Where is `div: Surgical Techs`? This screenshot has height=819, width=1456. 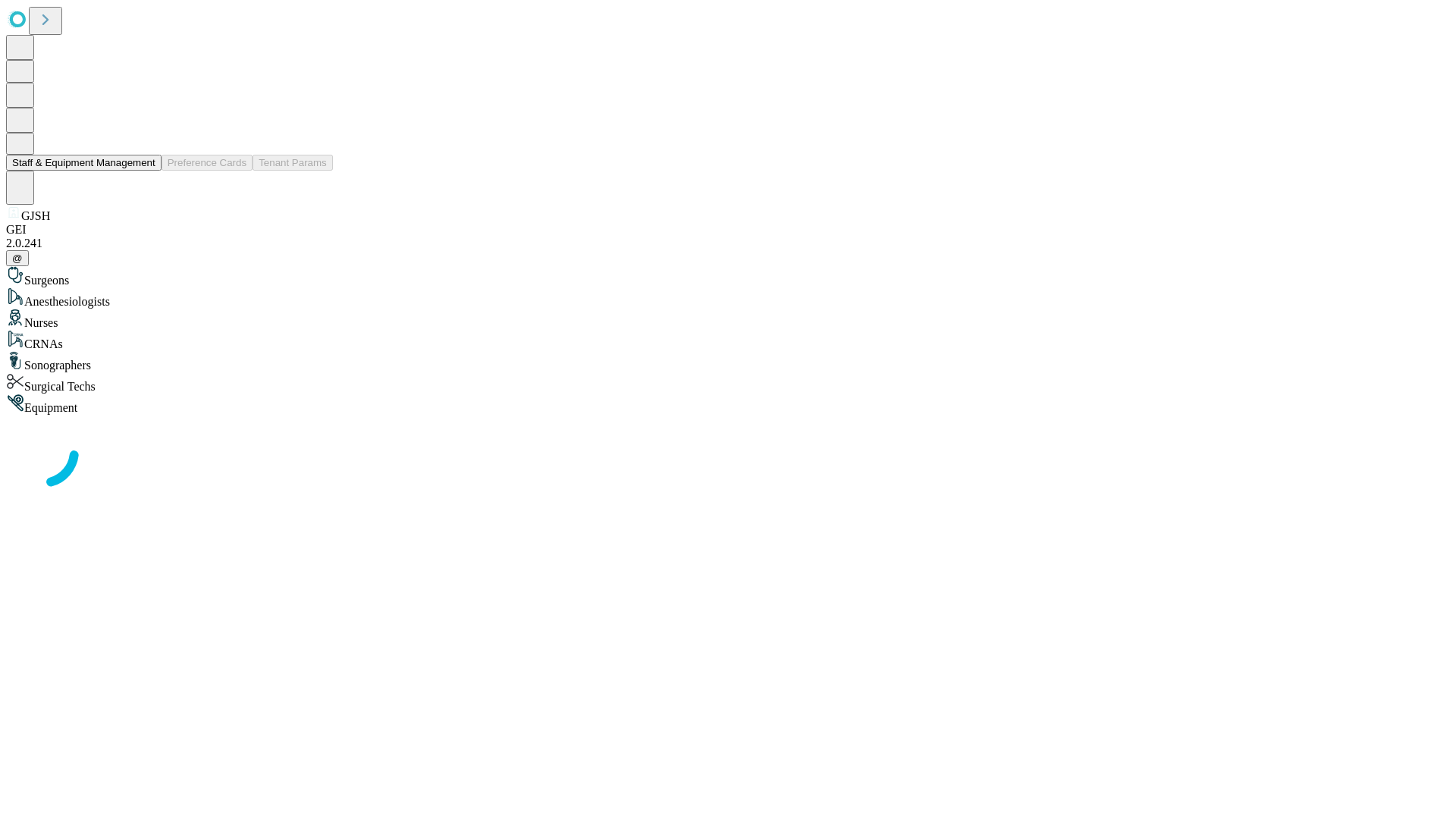
div: Surgical Techs is located at coordinates (728, 383).